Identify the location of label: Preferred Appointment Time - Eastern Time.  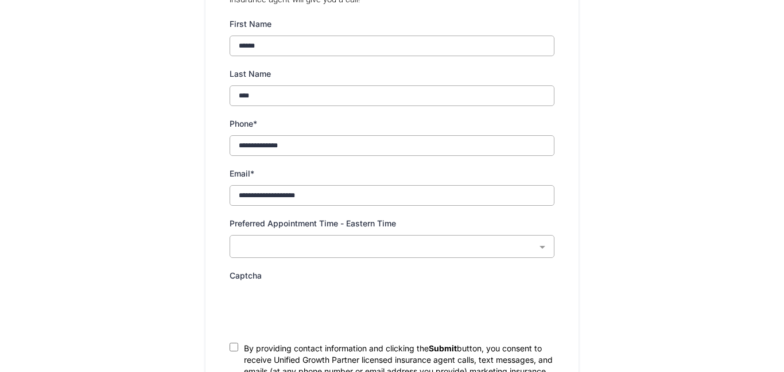
(313, 223).